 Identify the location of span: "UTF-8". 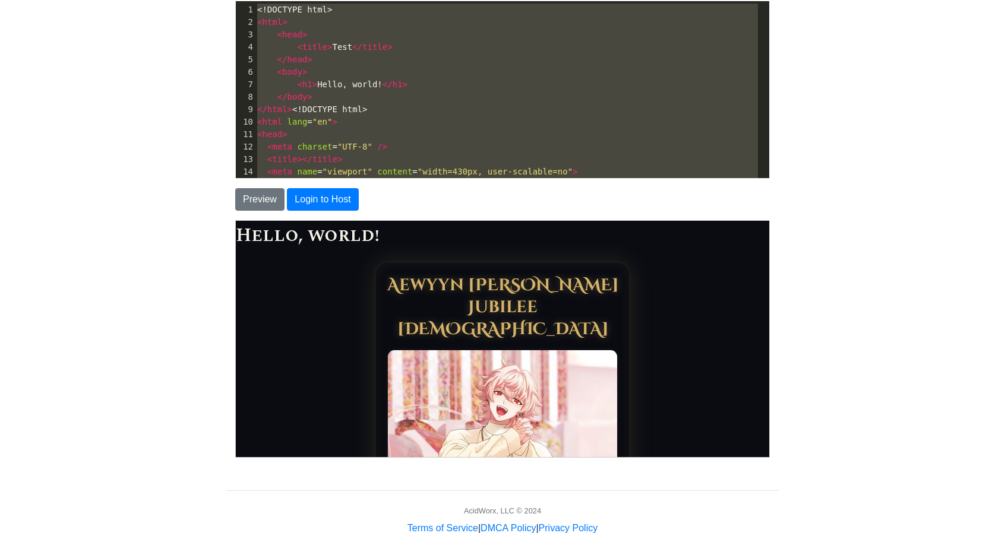
(355, 147).